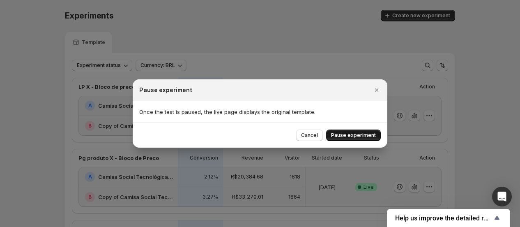 The width and height of the screenshot is (520, 227). What do you see at coordinates (166, 90) in the screenshot?
I see `h2: Pause experiment` at bounding box center [166, 90].